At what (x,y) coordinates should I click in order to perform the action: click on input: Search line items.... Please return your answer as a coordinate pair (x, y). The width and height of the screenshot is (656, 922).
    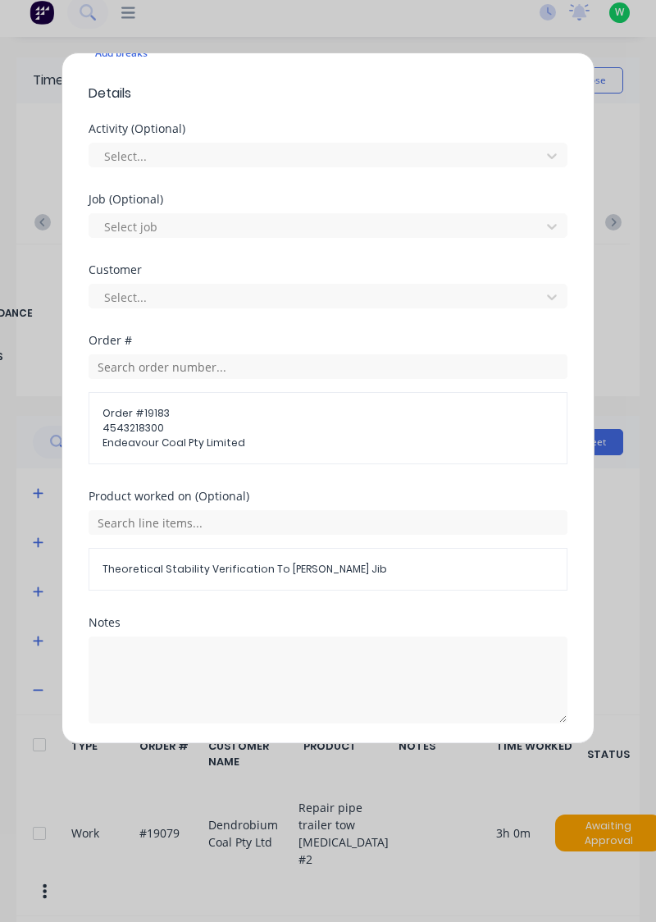
    Looking at the image, I should click on (328, 522).